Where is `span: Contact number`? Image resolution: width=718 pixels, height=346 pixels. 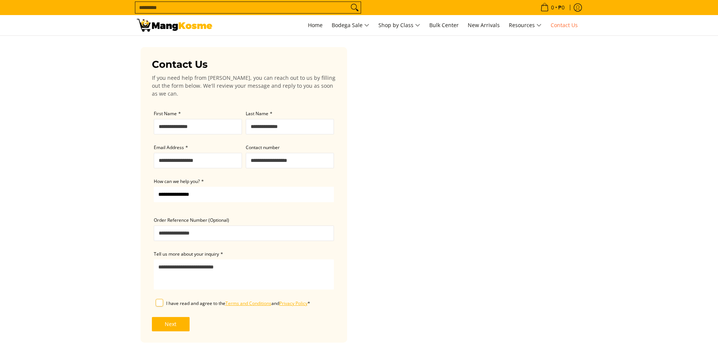 span: Contact number is located at coordinates (263, 147).